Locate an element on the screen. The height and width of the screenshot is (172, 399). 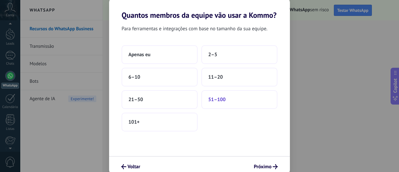
span: 11–20 is located at coordinates (215, 77).